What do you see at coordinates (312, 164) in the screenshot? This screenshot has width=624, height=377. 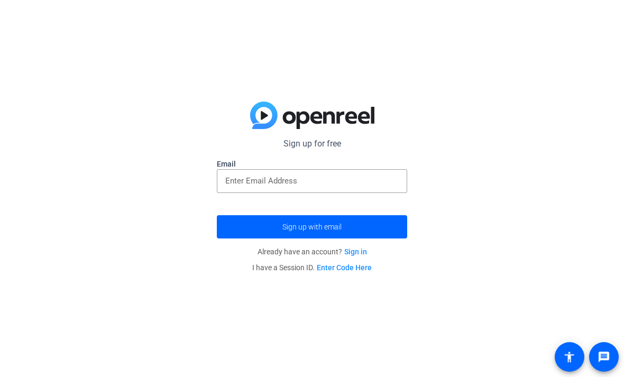 I see `label: Email` at bounding box center [312, 164].